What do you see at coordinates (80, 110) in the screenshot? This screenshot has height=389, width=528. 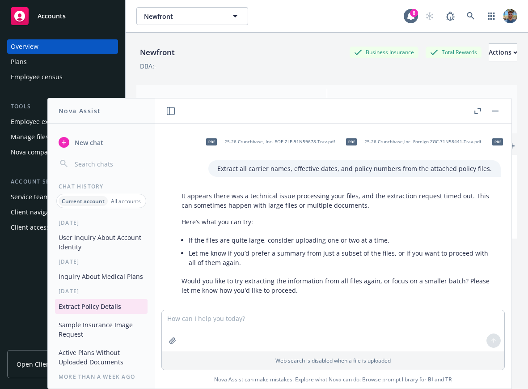 I see `h1: Nova Assist` at bounding box center [80, 110].